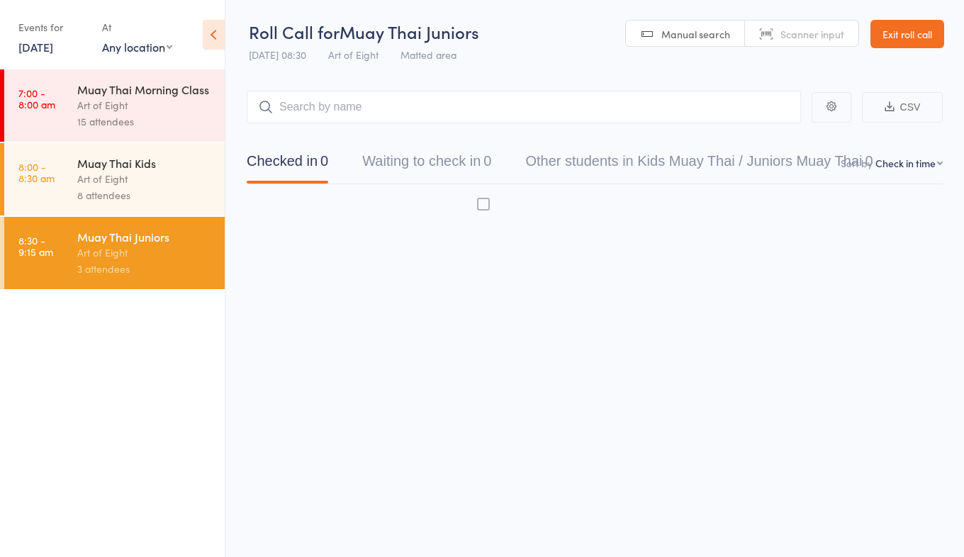  I want to click on span: Matted area, so click(428, 55).